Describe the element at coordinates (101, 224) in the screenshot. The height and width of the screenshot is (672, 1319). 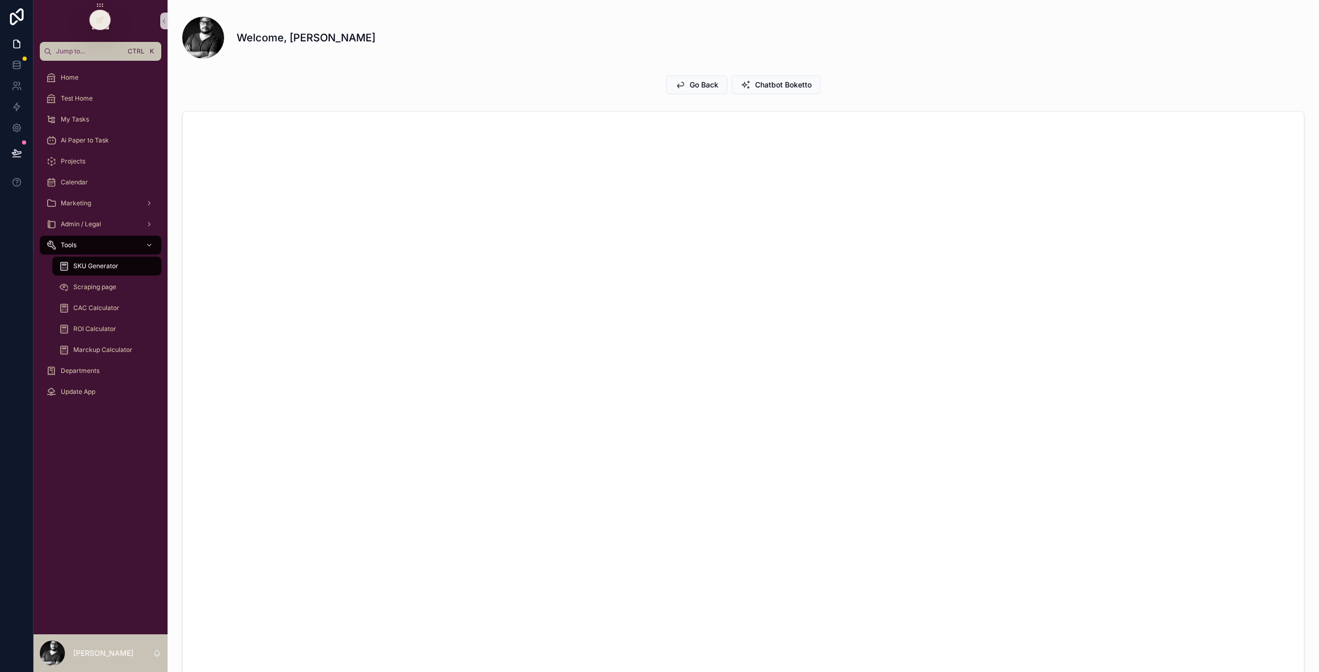
I see `a: Admin / Legal` at that location.